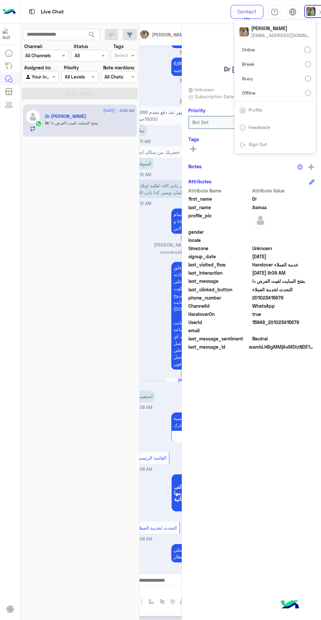 The height and width of the screenshot is (620, 321). I want to click on button: search, so click(92, 36).